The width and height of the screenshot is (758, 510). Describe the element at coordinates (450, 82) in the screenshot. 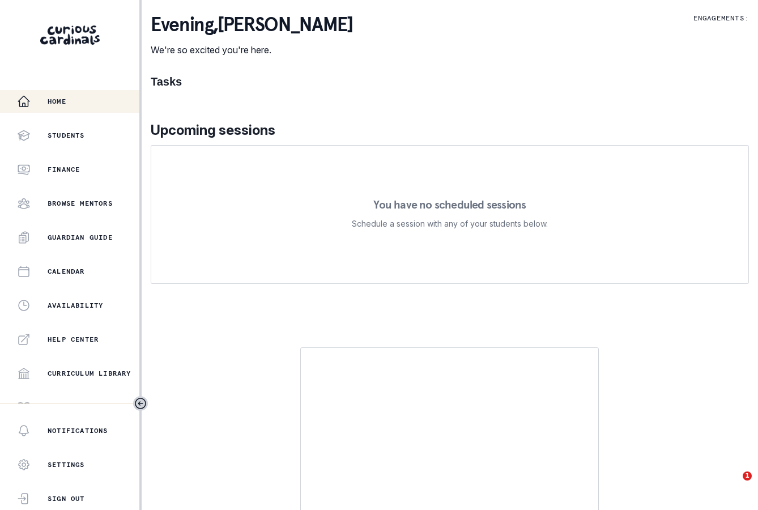

I see `h1: Tasks` at that location.